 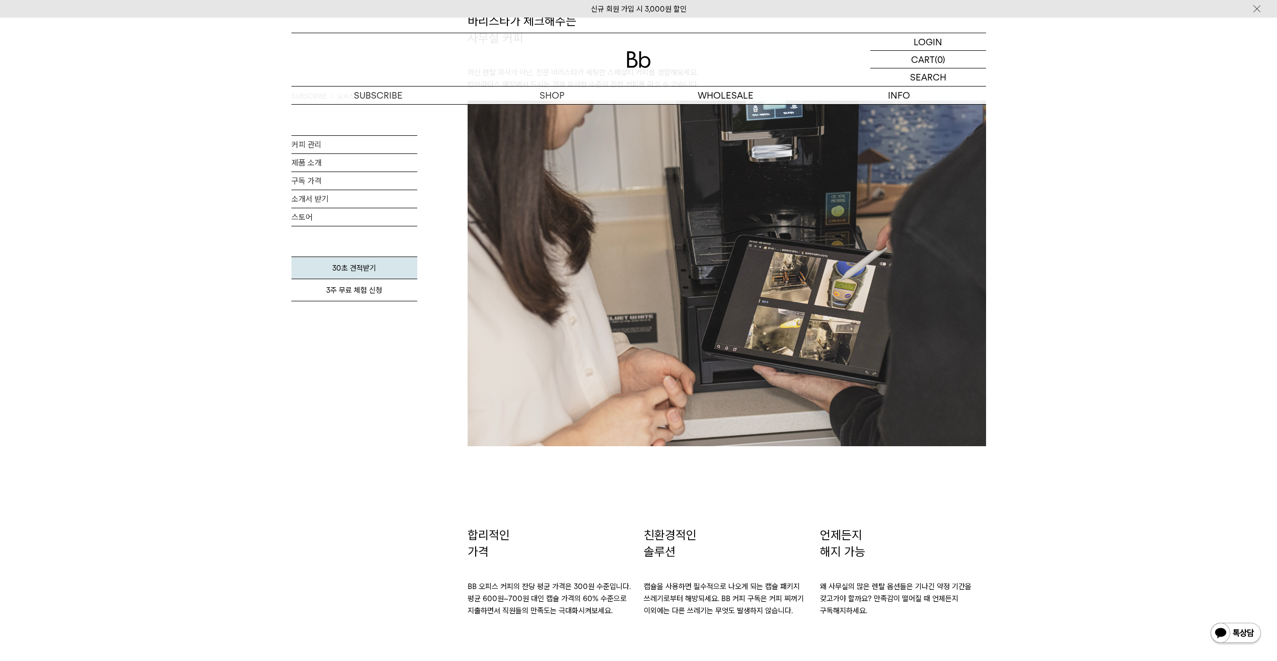 I want to click on p: 언제든지 해지 가능, so click(x=903, y=544).